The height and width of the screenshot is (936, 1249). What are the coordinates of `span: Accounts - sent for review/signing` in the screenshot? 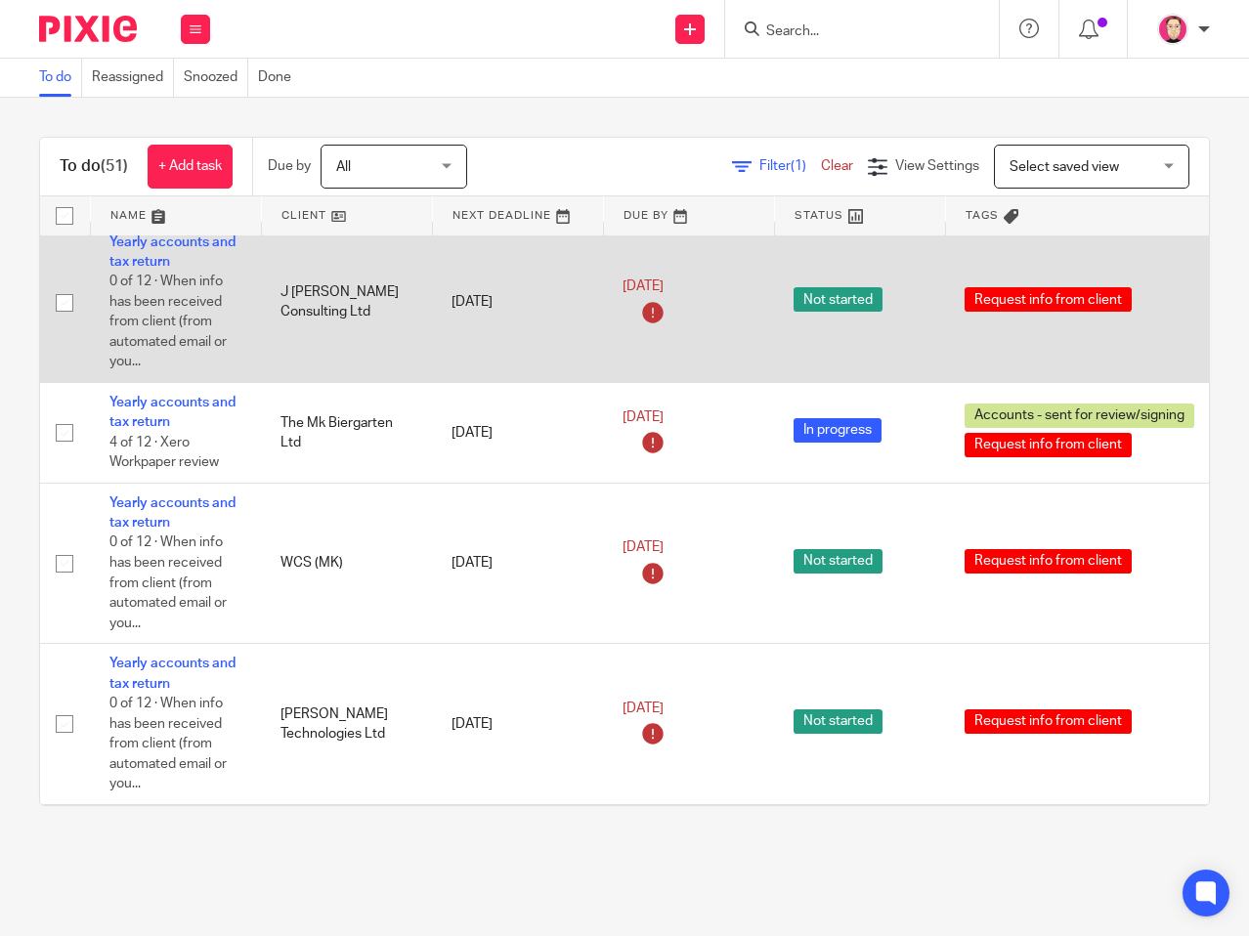 It's located at (1079, 415).